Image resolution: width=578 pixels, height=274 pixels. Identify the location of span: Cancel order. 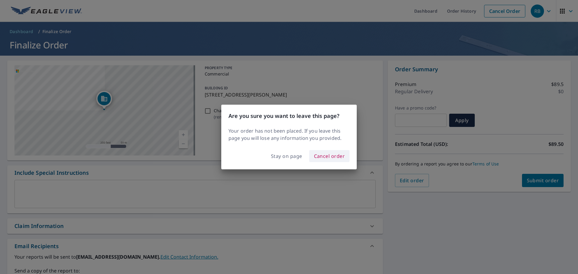
(330, 156).